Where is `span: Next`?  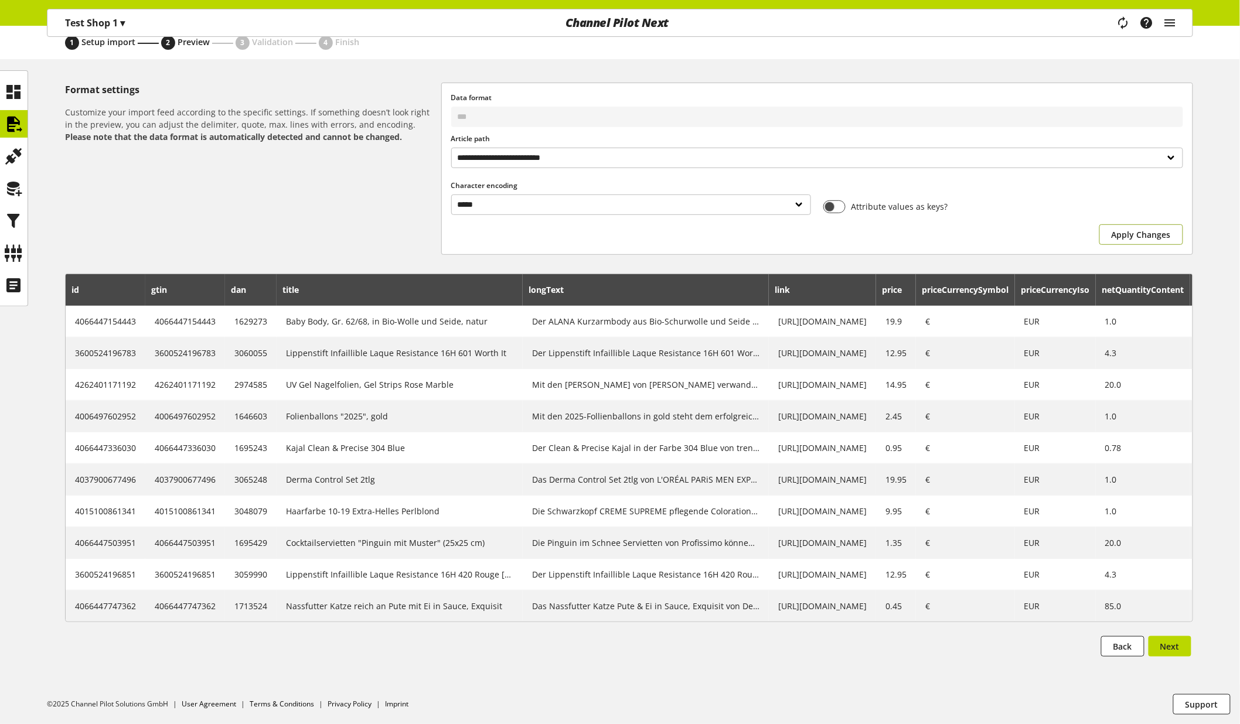 span: Next is located at coordinates (1170, 646).